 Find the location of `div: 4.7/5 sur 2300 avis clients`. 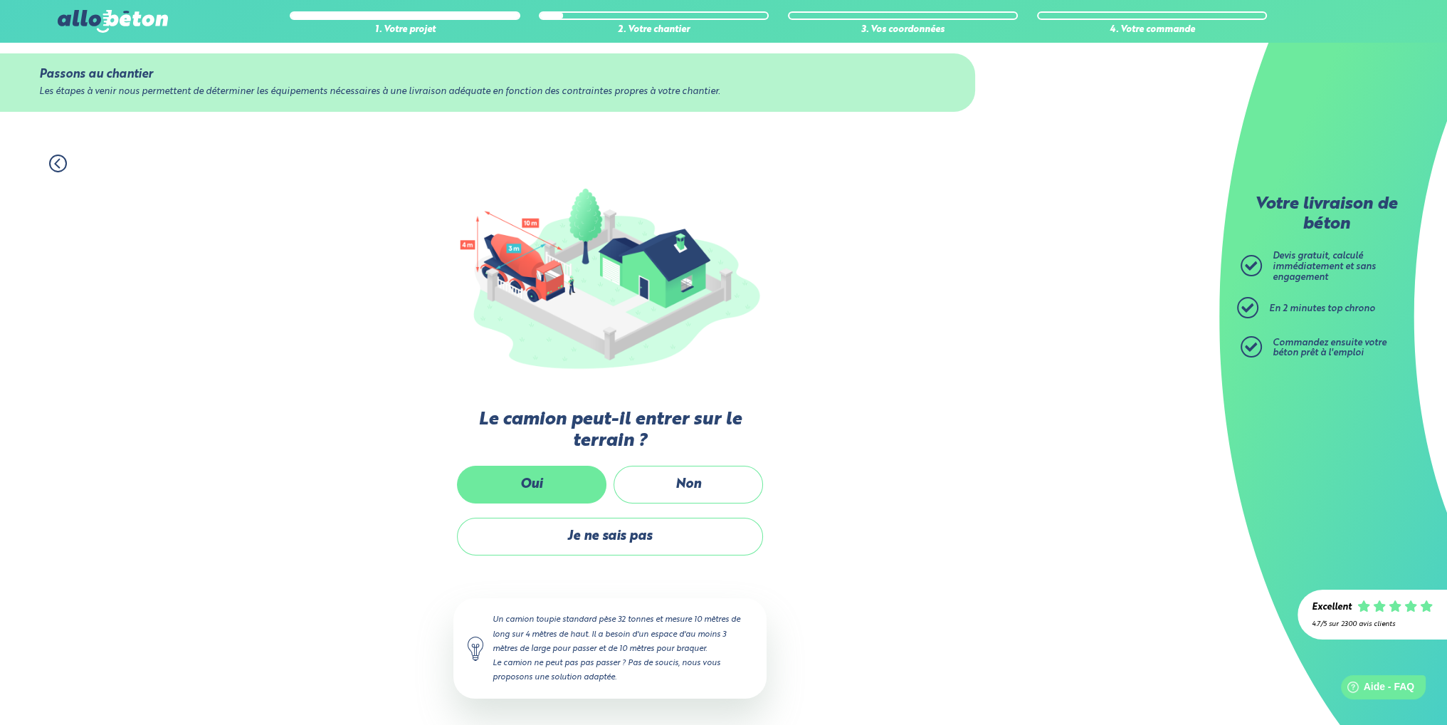

div: 4.7/5 sur 2300 avis clients is located at coordinates (1373, 624).